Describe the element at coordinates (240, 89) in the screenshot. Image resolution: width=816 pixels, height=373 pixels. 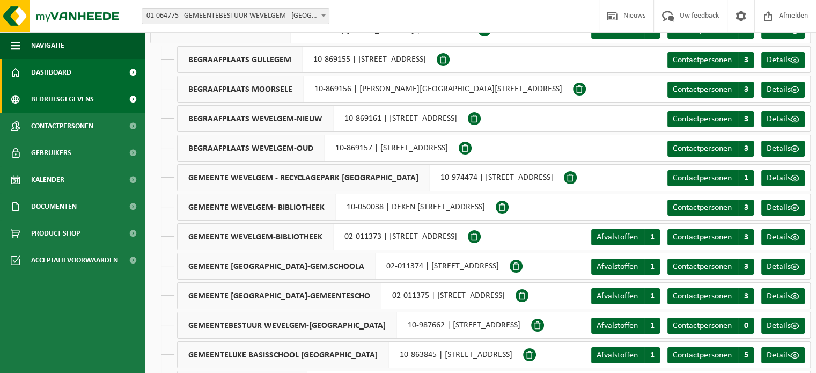
I see `span: BEGRAAFPLAATS MOORSELE` at that location.